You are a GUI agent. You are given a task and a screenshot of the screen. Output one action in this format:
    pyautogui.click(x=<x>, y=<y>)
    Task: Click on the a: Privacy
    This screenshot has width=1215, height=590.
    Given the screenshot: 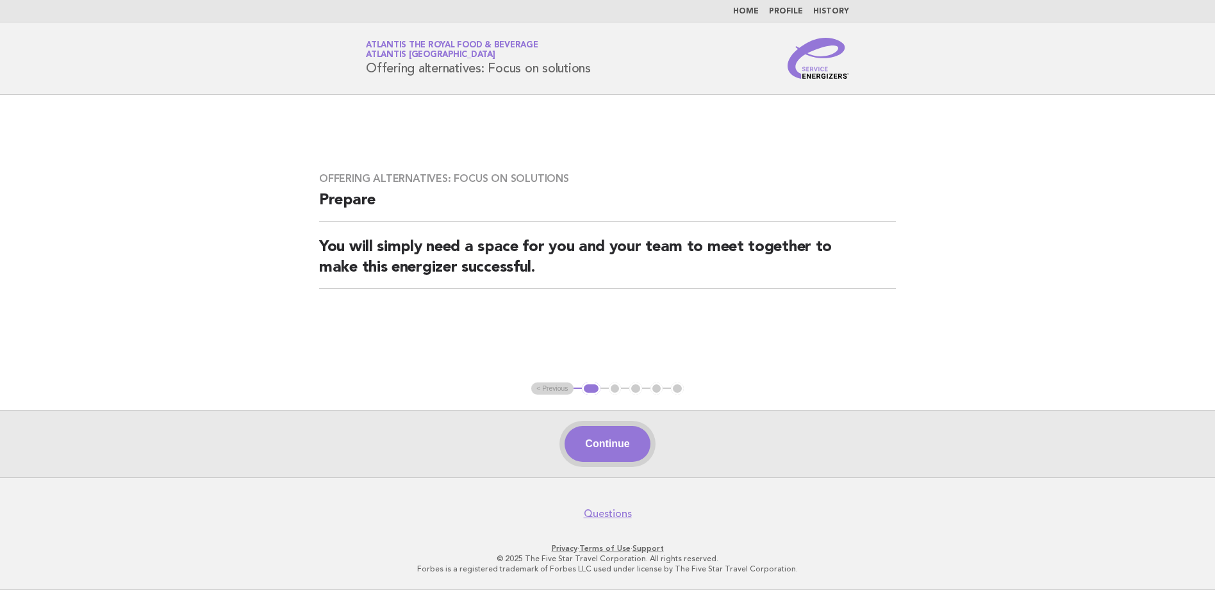 What is the action you would take?
    pyautogui.click(x=565, y=549)
    